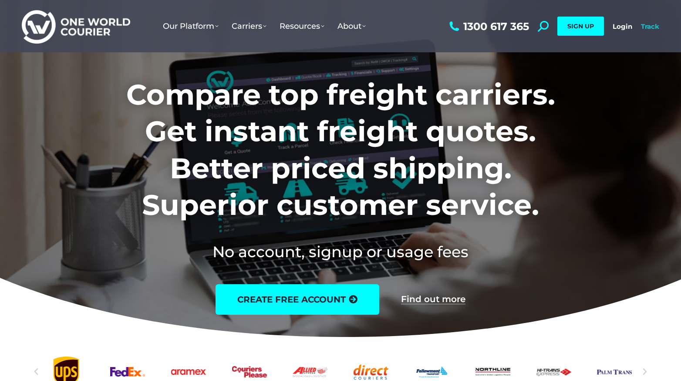  I want to click on h2: No account, signup or usage fees, so click(341, 251).